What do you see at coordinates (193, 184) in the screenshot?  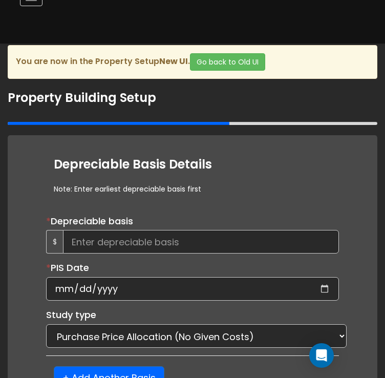 I see `div: Note: Enter earliest depreciable basis first` at bounding box center [193, 184].